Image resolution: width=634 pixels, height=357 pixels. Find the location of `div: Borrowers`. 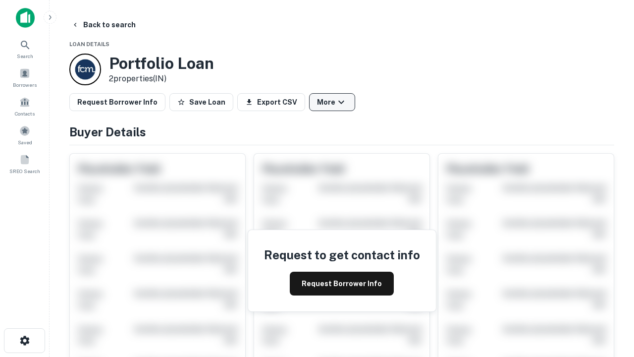

div: Borrowers is located at coordinates (25, 77).